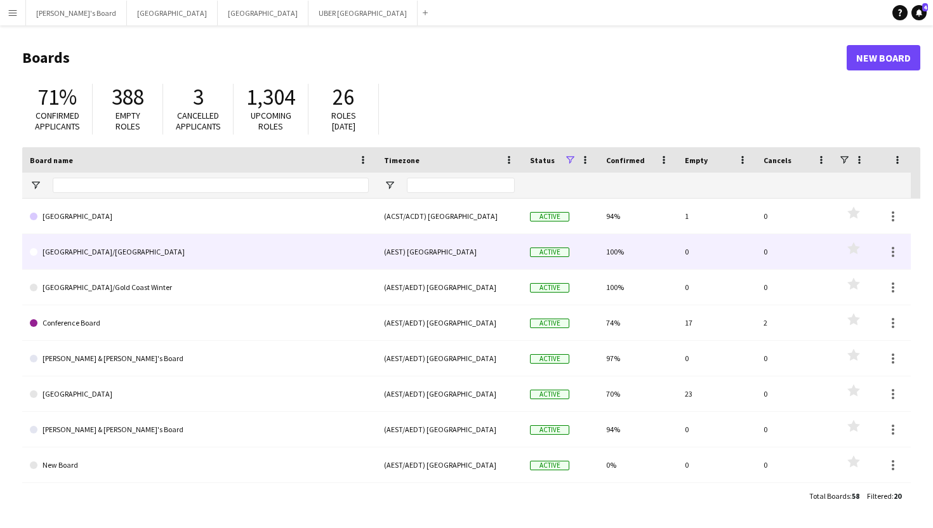 Image resolution: width=933 pixels, height=528 pixels. What do you see at coordinates (211, 185) in the screenshot?
I see `input: Board name Filter Input` at bounding box center [211, 185].